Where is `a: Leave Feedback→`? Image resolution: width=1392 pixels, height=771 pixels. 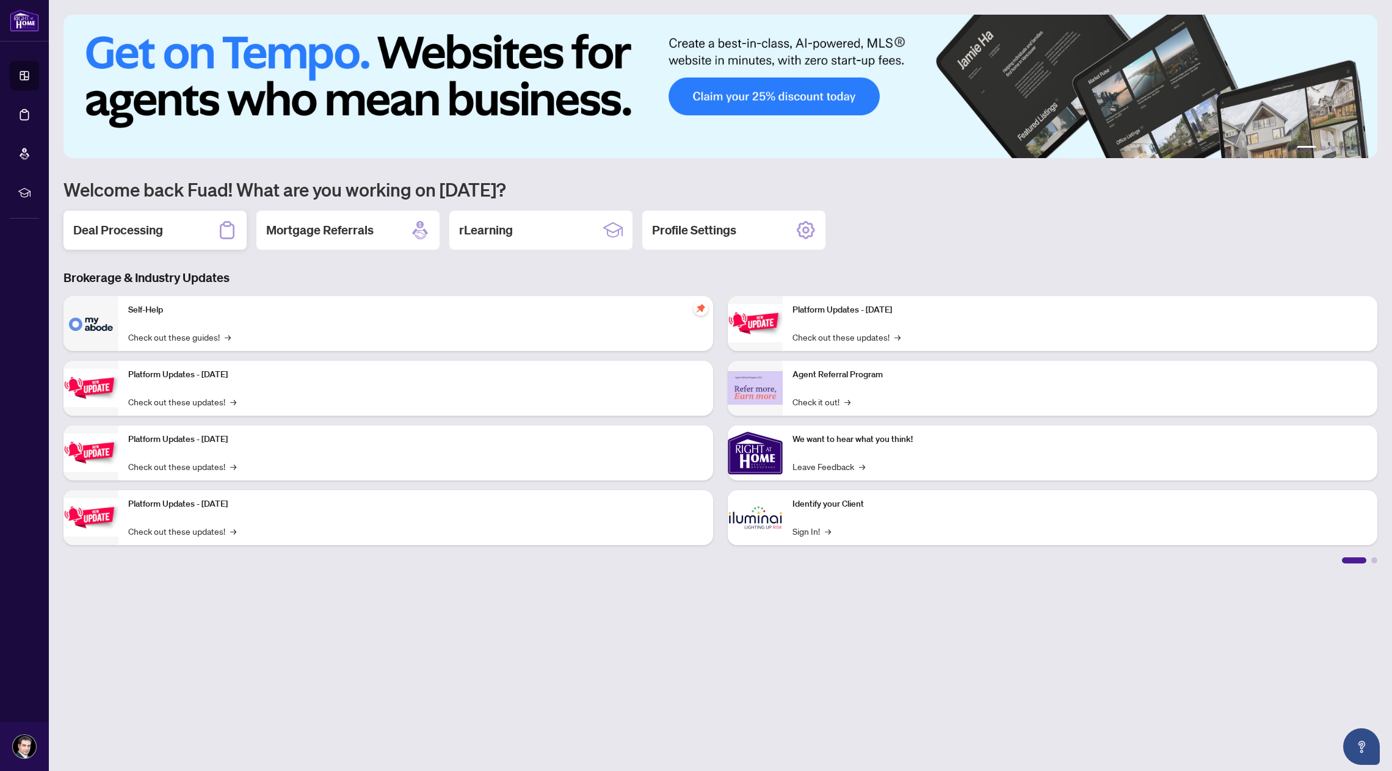 a: Leave Feedback→ is located at coordinates (828, 466).